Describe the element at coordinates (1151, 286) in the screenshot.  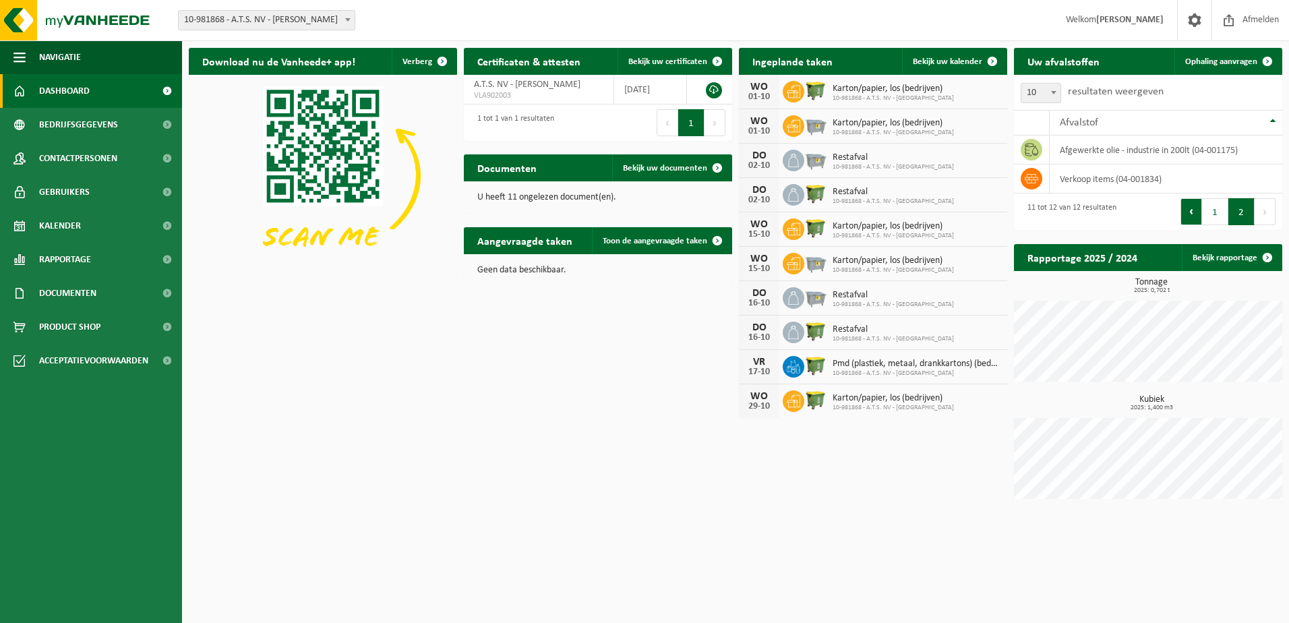
I see `h3: Tonnage` at that location.